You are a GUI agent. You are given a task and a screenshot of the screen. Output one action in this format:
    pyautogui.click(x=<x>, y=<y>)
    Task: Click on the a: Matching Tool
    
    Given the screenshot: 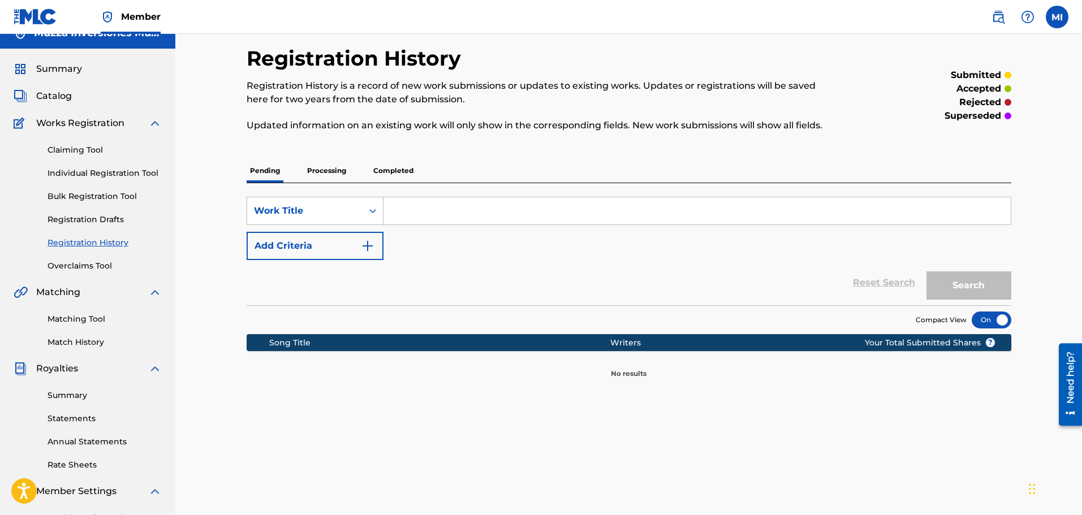 What is the action you would take?
    pyautogui.click(x=105, y=319)
    